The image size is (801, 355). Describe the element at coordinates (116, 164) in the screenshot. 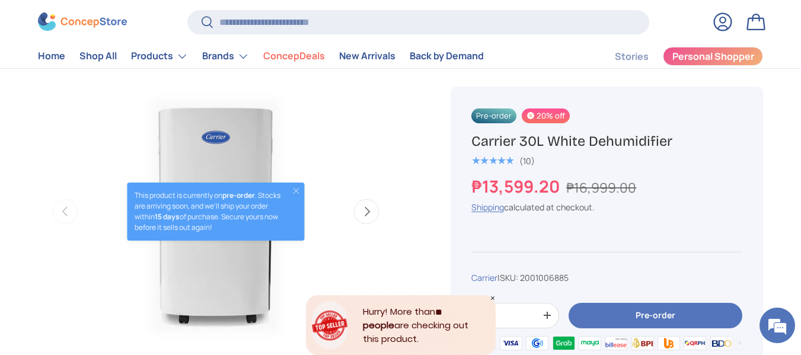

I see `span: We're online!` at that location.